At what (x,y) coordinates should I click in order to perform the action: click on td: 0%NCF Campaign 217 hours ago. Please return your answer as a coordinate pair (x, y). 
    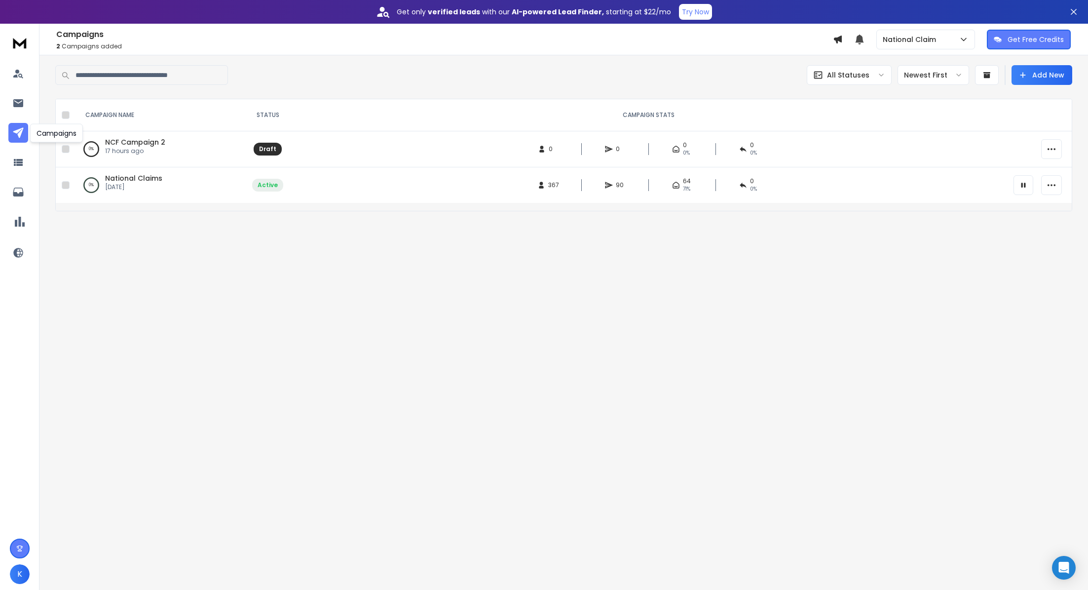
    Looking at the image, I should click on (160, 149).